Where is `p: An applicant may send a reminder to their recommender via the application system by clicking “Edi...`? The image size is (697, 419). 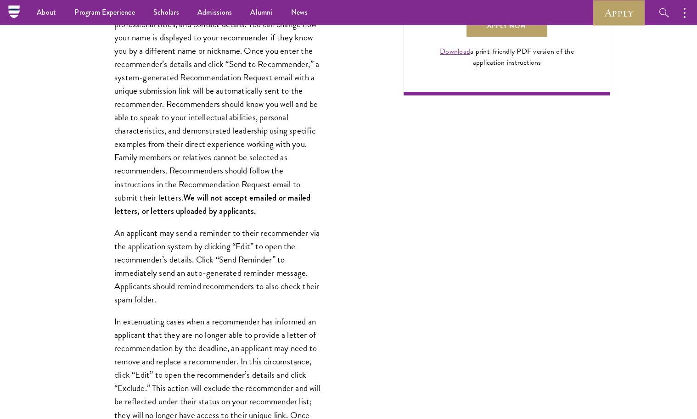 p: An applicant may send a reminder to their recommender via the application system by clicking “Edi... is located at coordinates (218, 266).